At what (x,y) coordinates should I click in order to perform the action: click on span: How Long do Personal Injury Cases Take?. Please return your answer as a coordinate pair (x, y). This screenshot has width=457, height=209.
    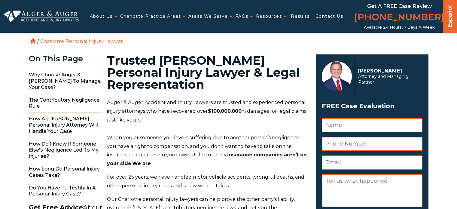
    Looking at the image, I should click on (65, 172).